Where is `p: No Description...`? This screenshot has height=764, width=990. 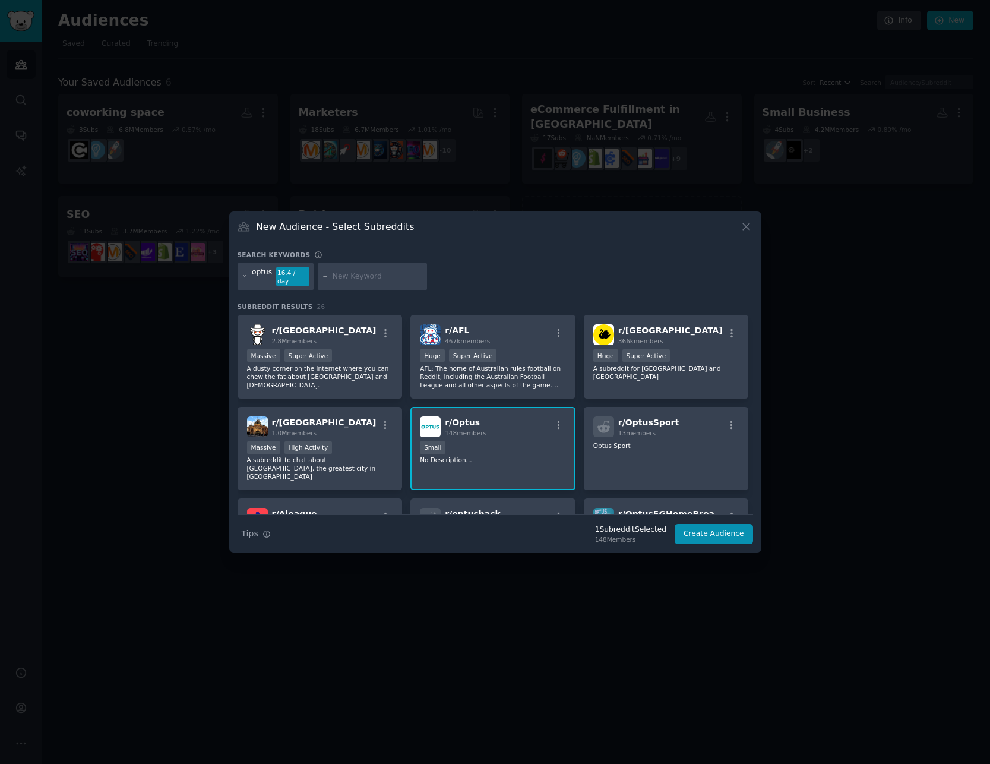 p: No Description... is located at coordinates (493, 460).